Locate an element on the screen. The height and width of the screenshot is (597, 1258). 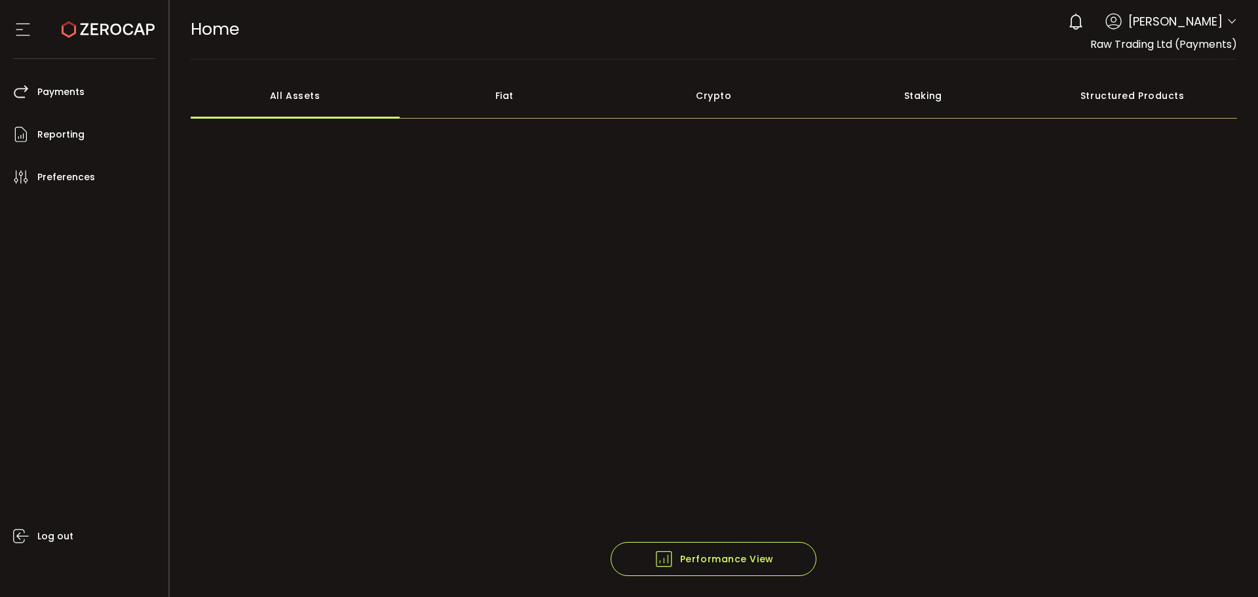
span: Home is located at coordinates (215, 29).